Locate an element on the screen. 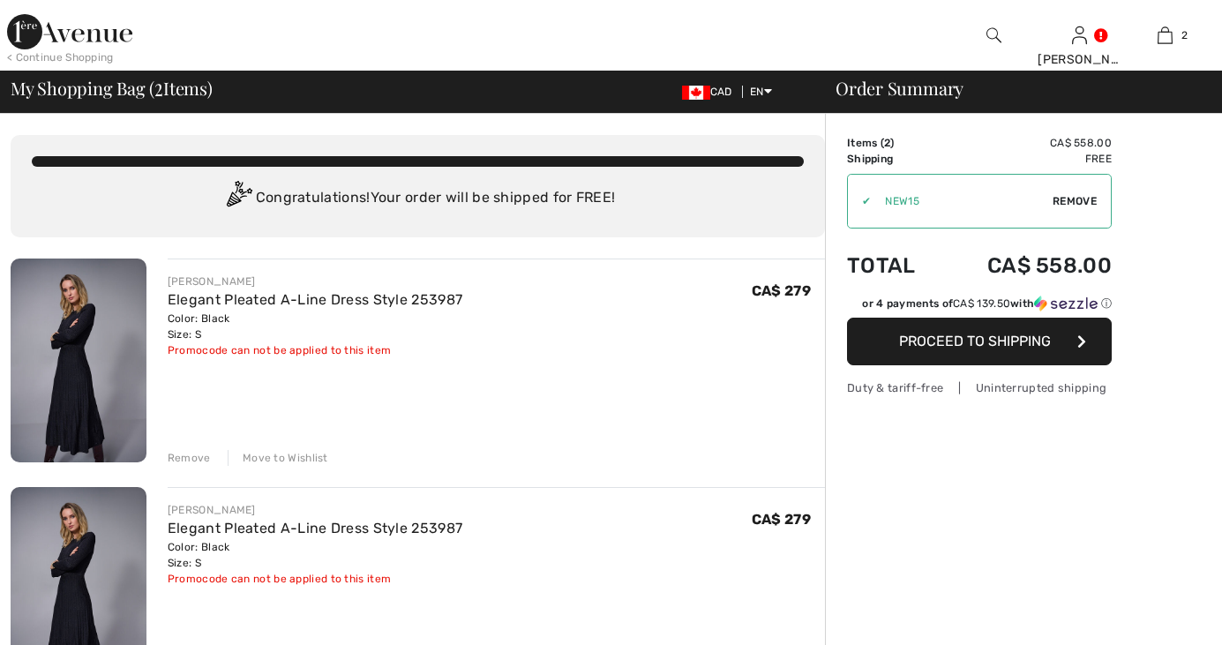  div: Move to Wishlist is located at coordinates (278, 458).